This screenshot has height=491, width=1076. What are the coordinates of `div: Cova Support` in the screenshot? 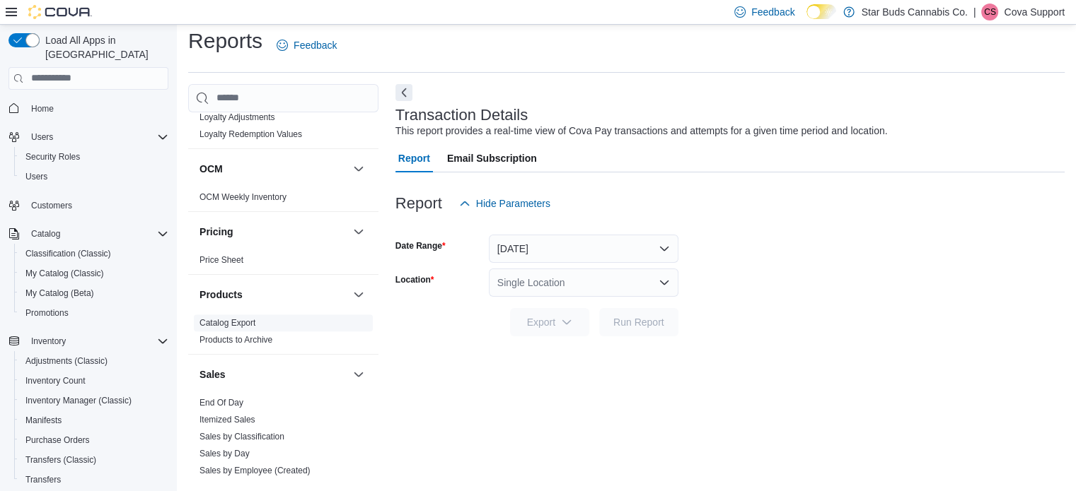 It's located at (989, 12).